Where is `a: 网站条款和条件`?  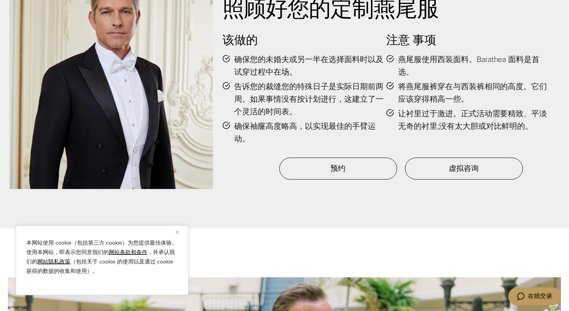
a: 网站条款和条件 is located at coordinates (128, 252).